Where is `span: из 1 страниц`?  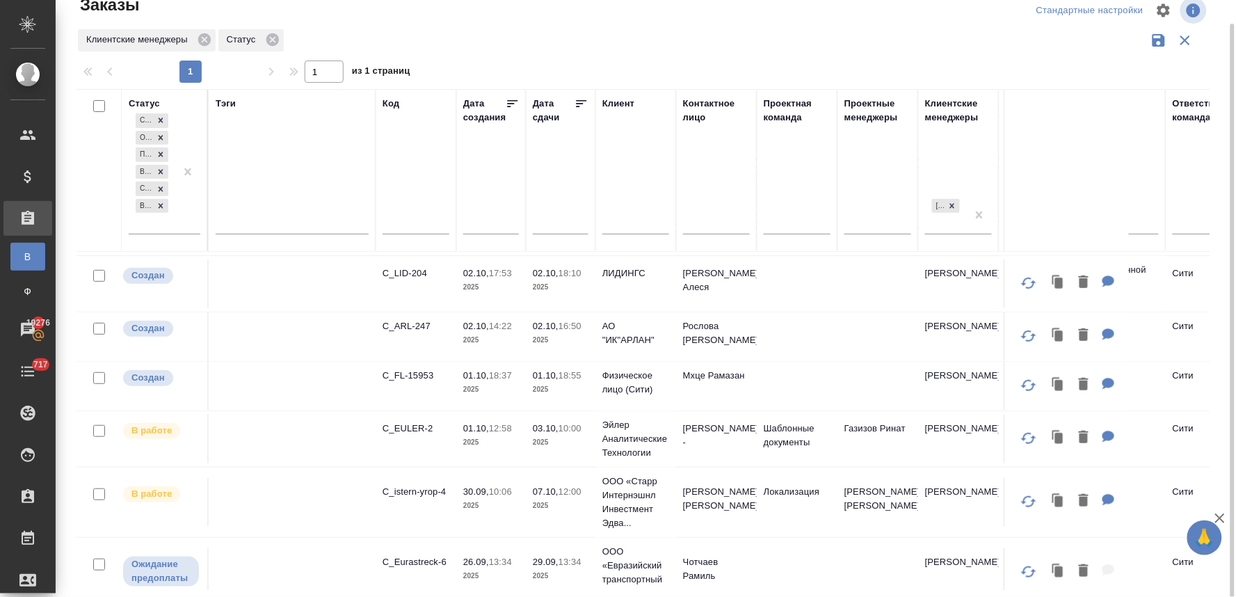 span: из 1 страниц is located at coordinates (381, 72).